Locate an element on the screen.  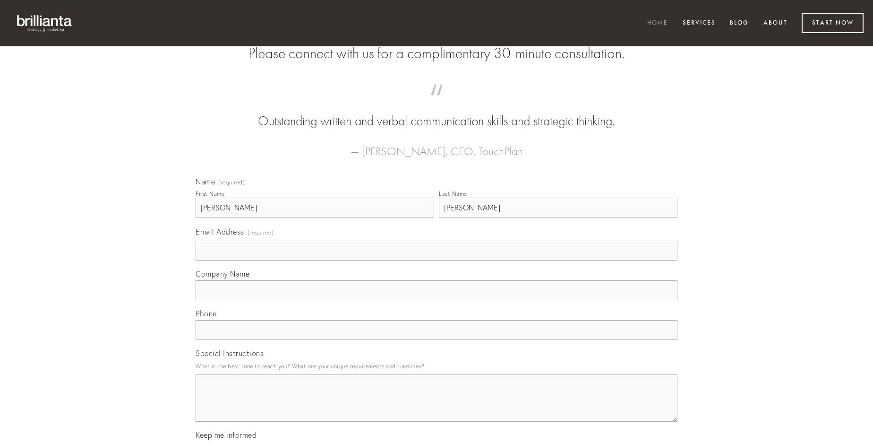
span: Name is located at coordinates (205, 181).